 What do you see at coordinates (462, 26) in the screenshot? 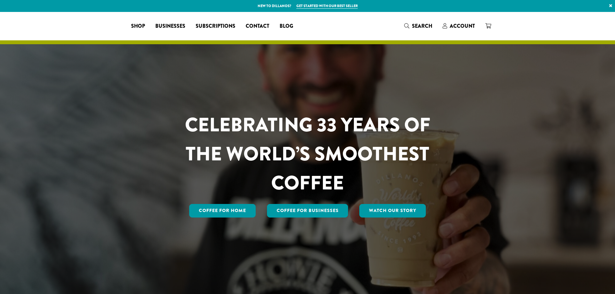
I see `span: Account` at bounding box center [462, 26].